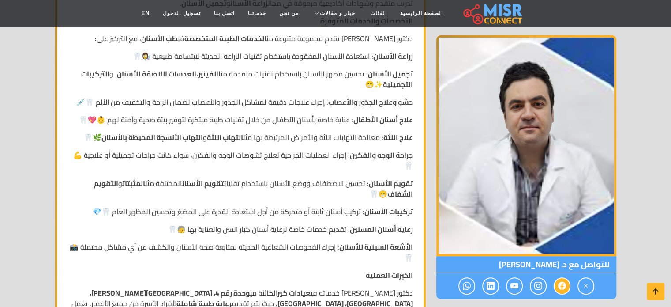 This screenshot has width=671, height=307. I want to click on strong: تركيبات الأسنان, so click(389, 211).